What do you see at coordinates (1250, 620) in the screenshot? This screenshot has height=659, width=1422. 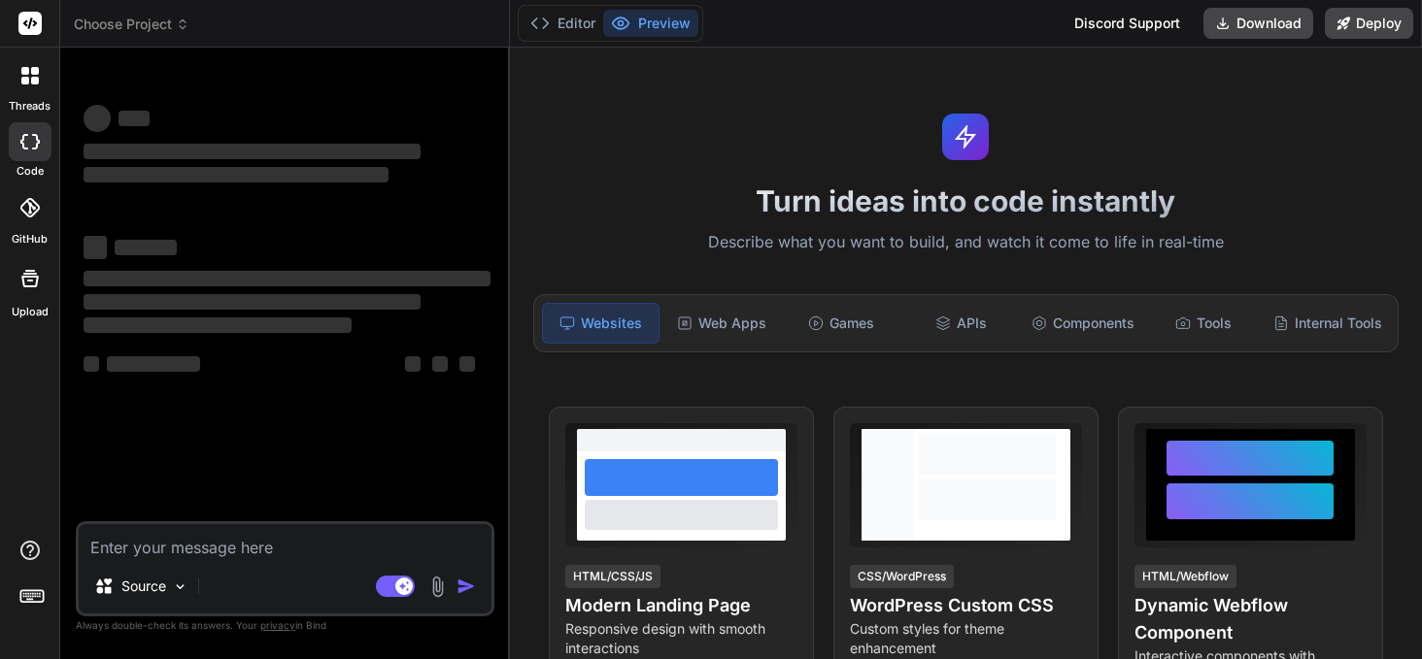 I see `h4: Dynamic Webflow Component` at bounding box center [1250, 620].